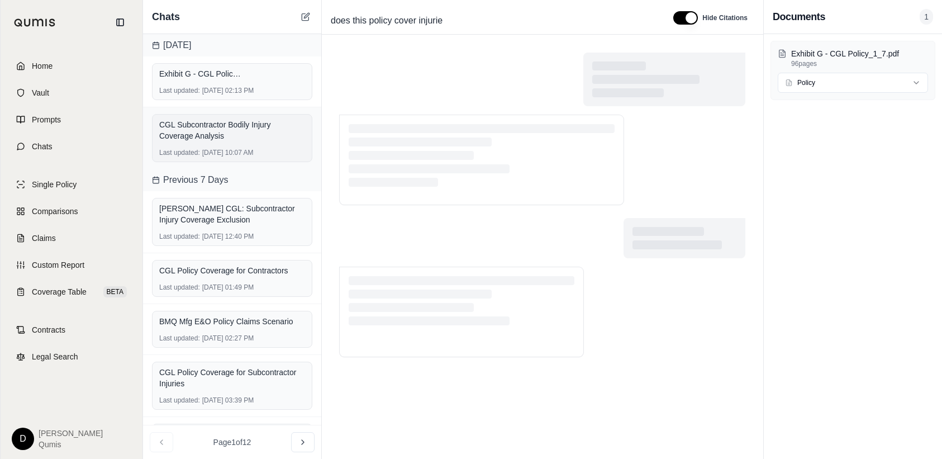 The height and width of the screenshot is (459, 942). What do you see at coordinates (55, 211) in the screenshot?
I see `span: Comparisons` at bounding box center [55, 211].